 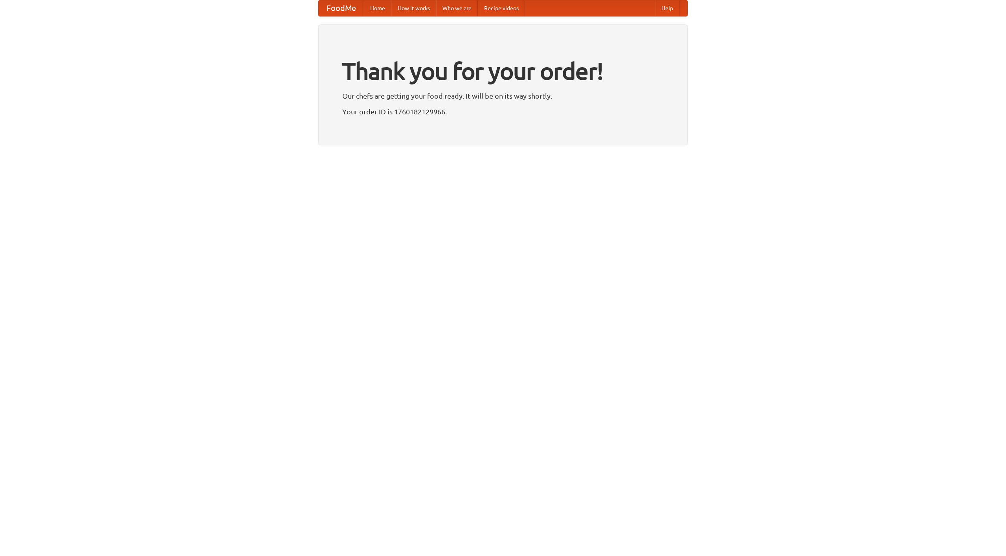 I want to click on a: Home, so click(x=378, y=8).